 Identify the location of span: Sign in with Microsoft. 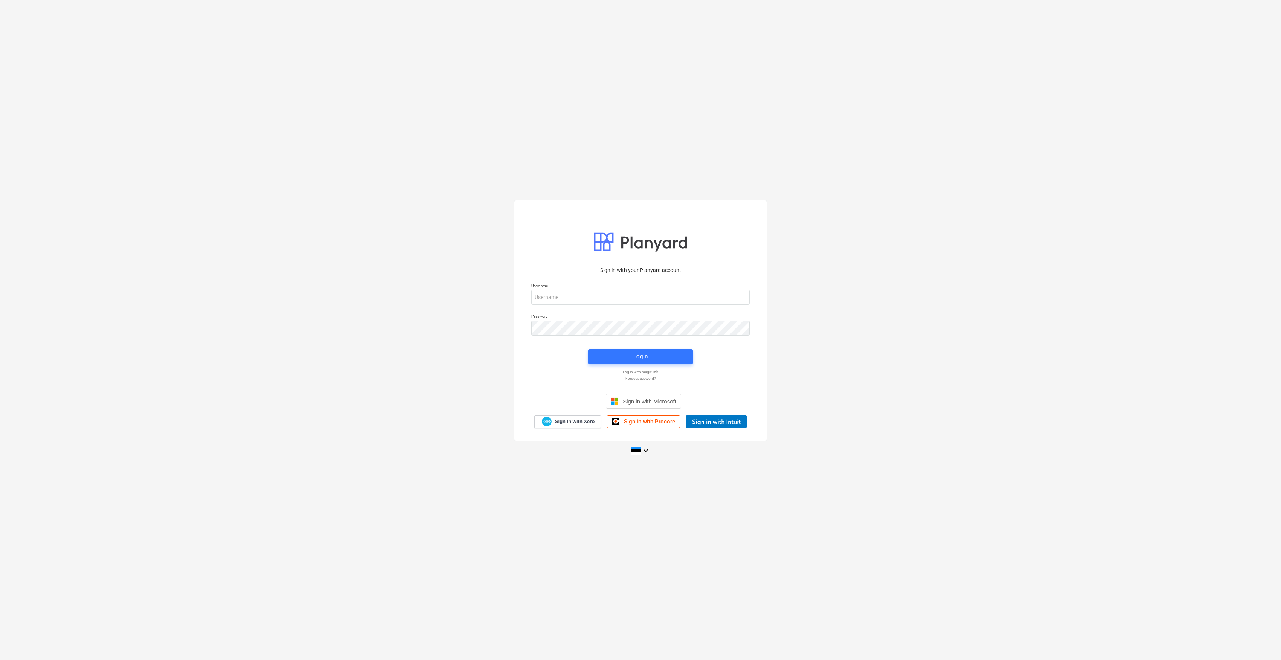
(650, 401).